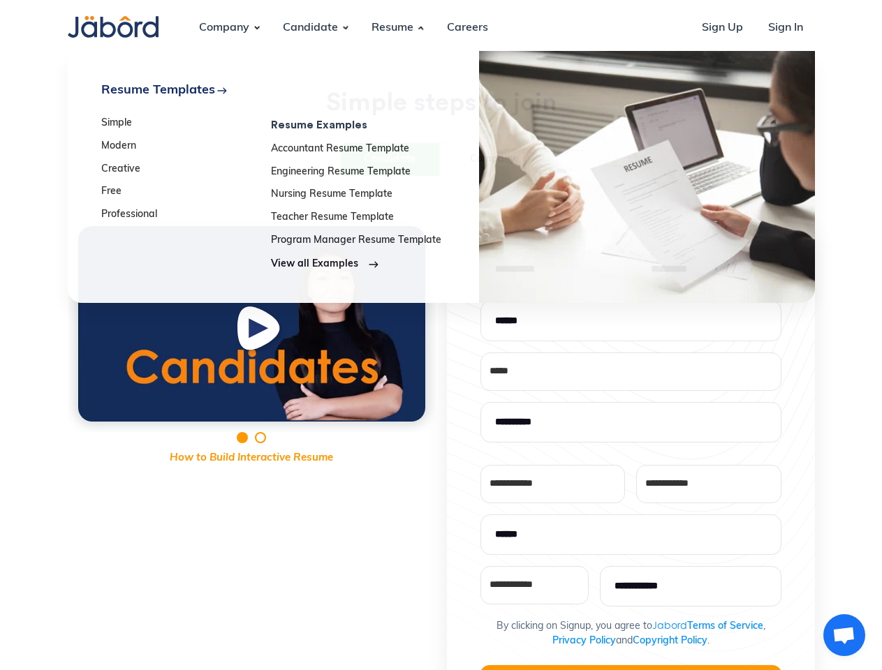 The image size is (882, 670). I want to click on a: Accountant Resume Template, so click(356, 149).